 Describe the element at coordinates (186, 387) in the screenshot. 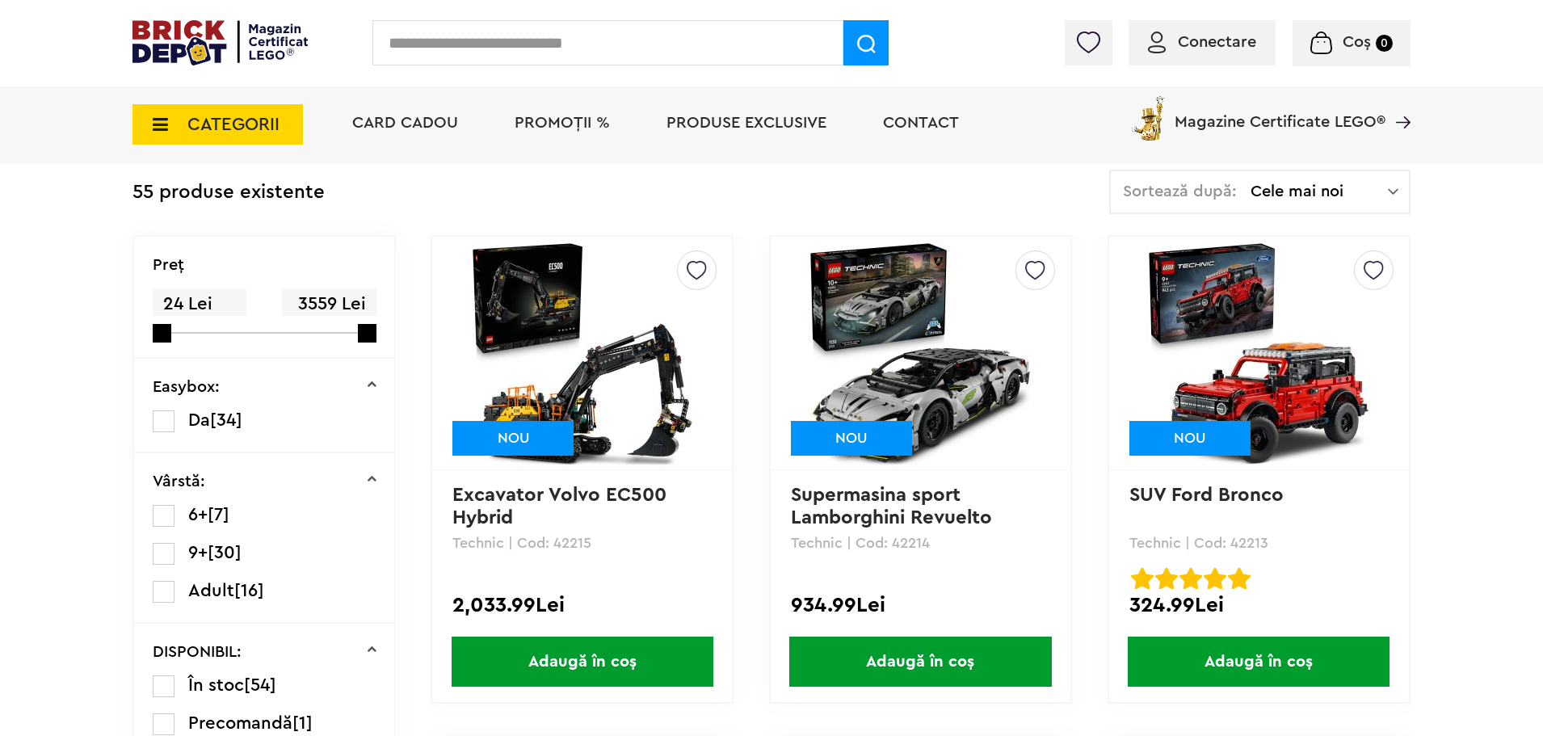

I see `p: Easybox:` at that location.